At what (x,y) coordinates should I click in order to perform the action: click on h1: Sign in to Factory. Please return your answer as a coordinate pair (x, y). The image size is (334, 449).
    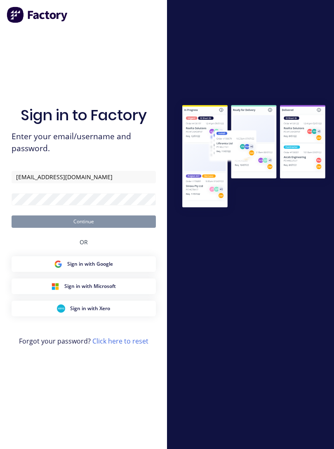
    Looking at the image, I should click on (84, 115).